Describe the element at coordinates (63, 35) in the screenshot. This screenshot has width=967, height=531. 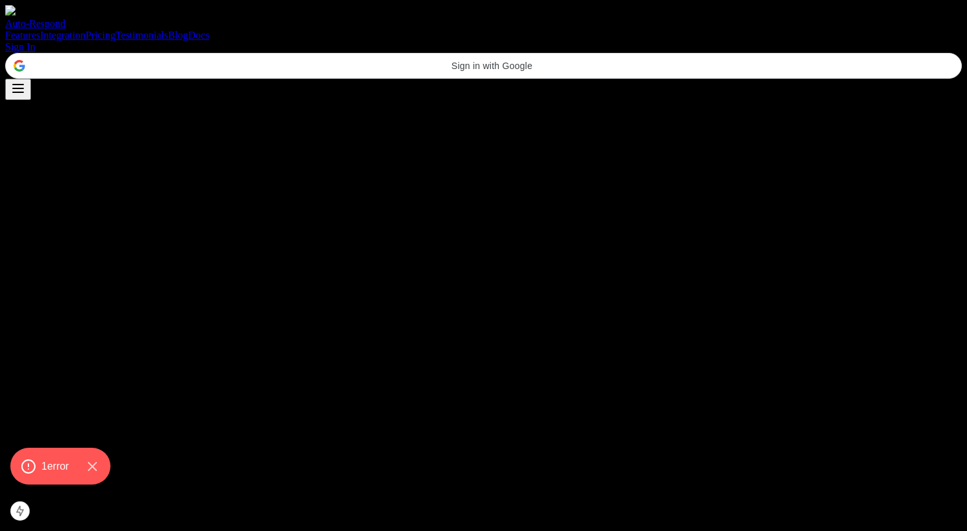
I see `a: Integration` at that location.